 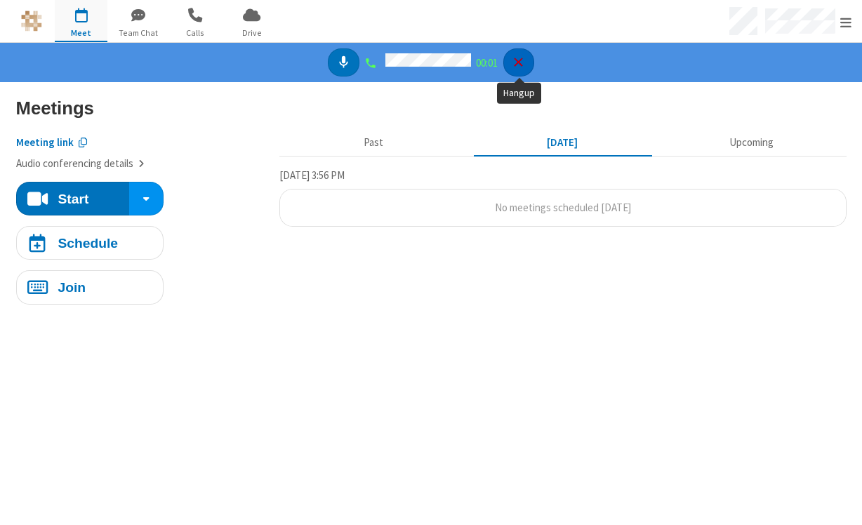 I want to click on span: 00:01, so click(x=486, y=62).